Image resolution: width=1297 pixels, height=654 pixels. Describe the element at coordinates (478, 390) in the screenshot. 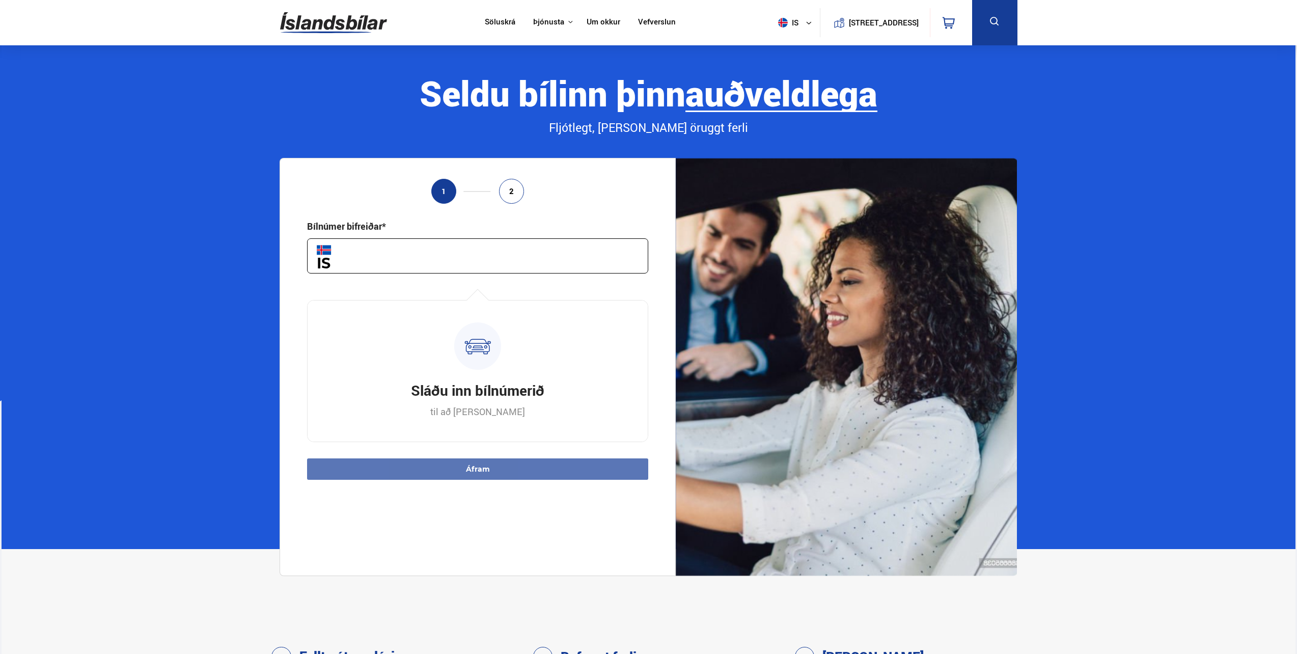

I see `h3: Sláðu inn bílnúmerið` at that location.